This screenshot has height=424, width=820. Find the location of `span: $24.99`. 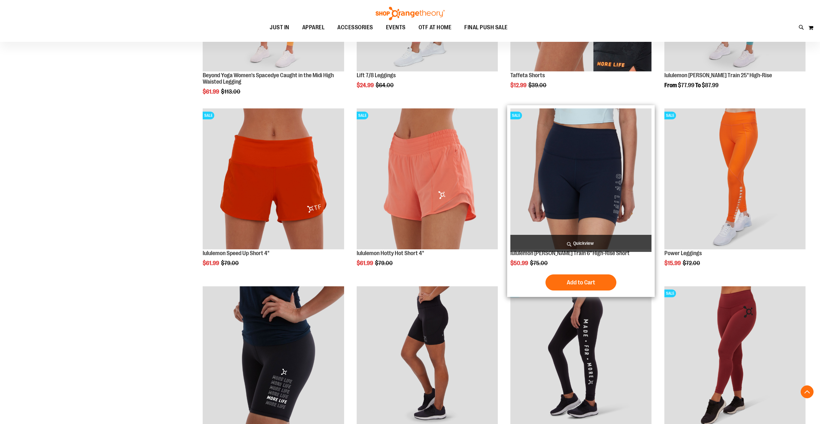

span: $24.99 is located at coordinates (366, 85).